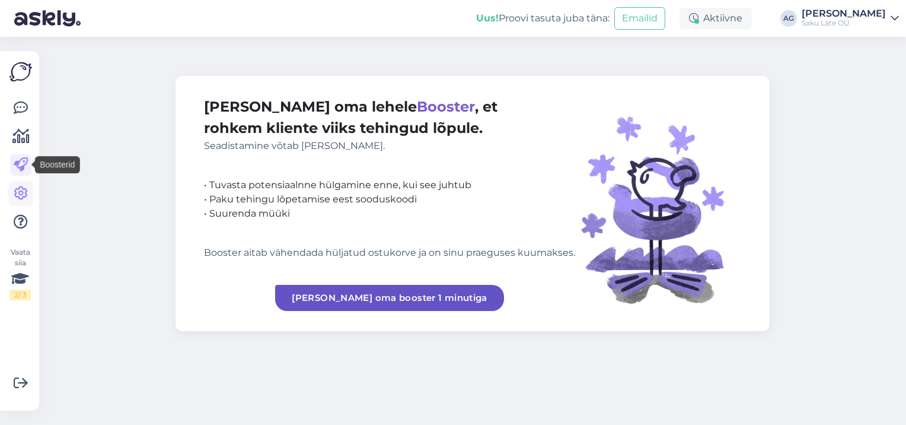  What do you see at coordinates (844, 23) in the screenshot?
I see `div: Saku Läte OÜ` at bounding box center [844, 23].